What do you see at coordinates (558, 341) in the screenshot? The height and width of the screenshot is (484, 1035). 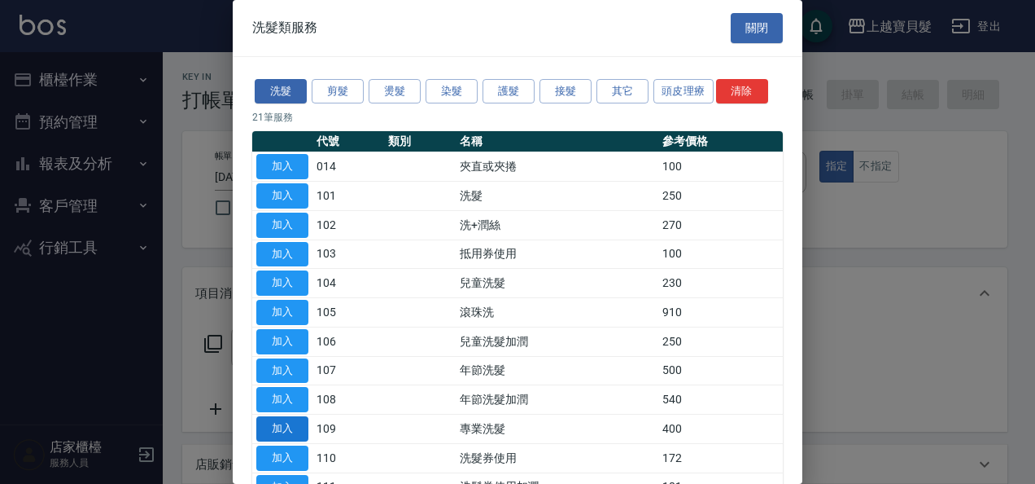 I see `td: 兒童洗髮加潤` at bounding box center [558, 341].